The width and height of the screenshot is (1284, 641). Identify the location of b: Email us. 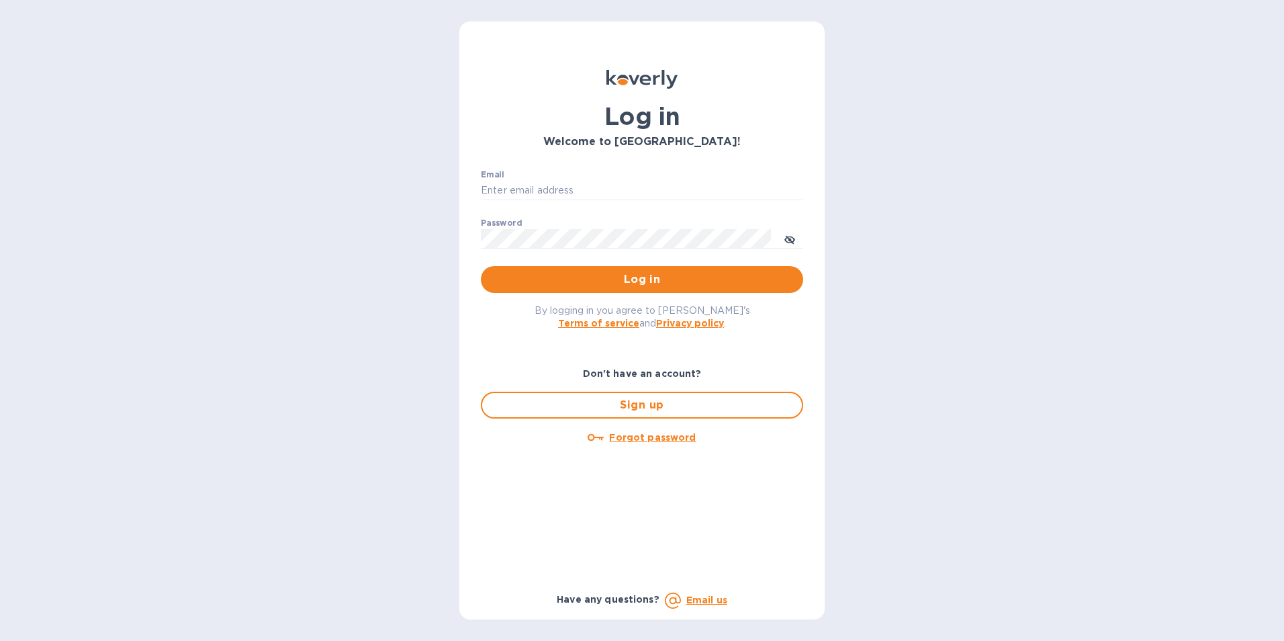
(707, 600).